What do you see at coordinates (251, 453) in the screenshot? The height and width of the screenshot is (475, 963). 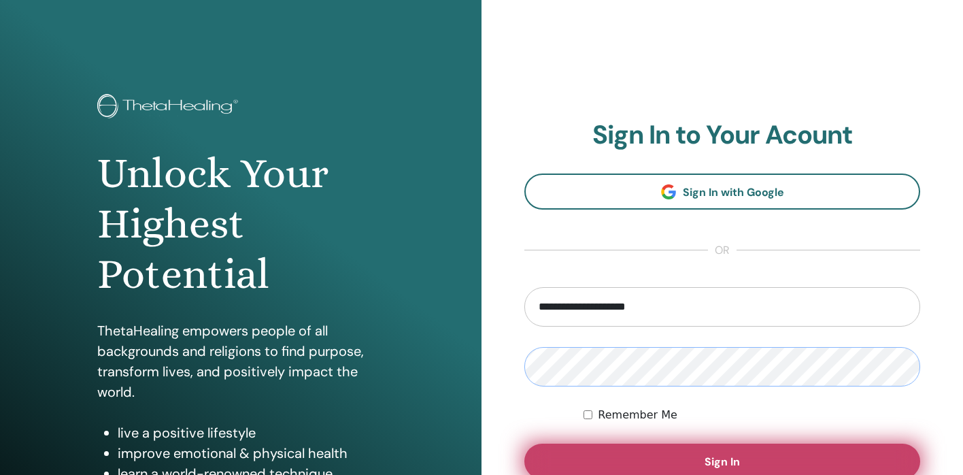 I see `li: improve emotional & physical health` at bounding box center [251, 453].